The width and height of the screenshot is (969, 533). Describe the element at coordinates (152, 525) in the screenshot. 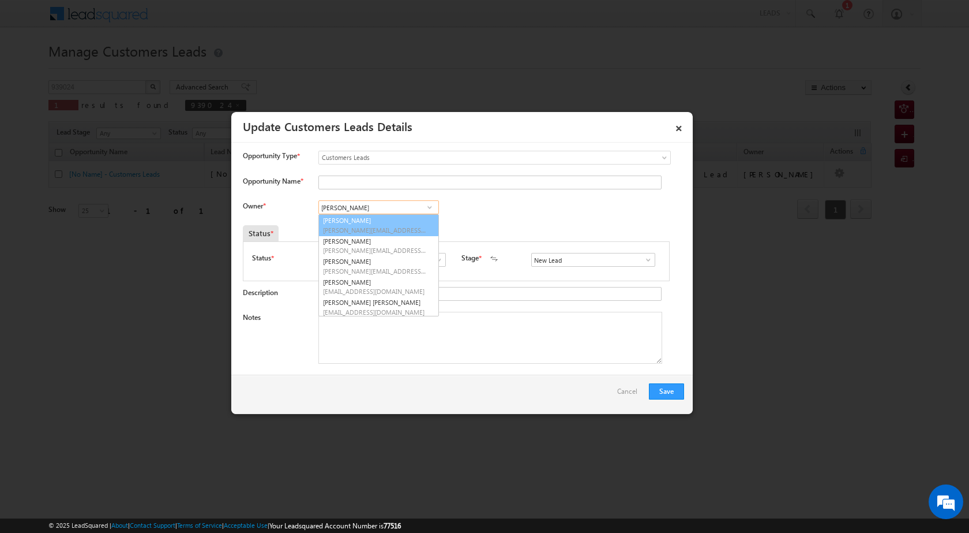

I see `a: Contact Support` at that location.